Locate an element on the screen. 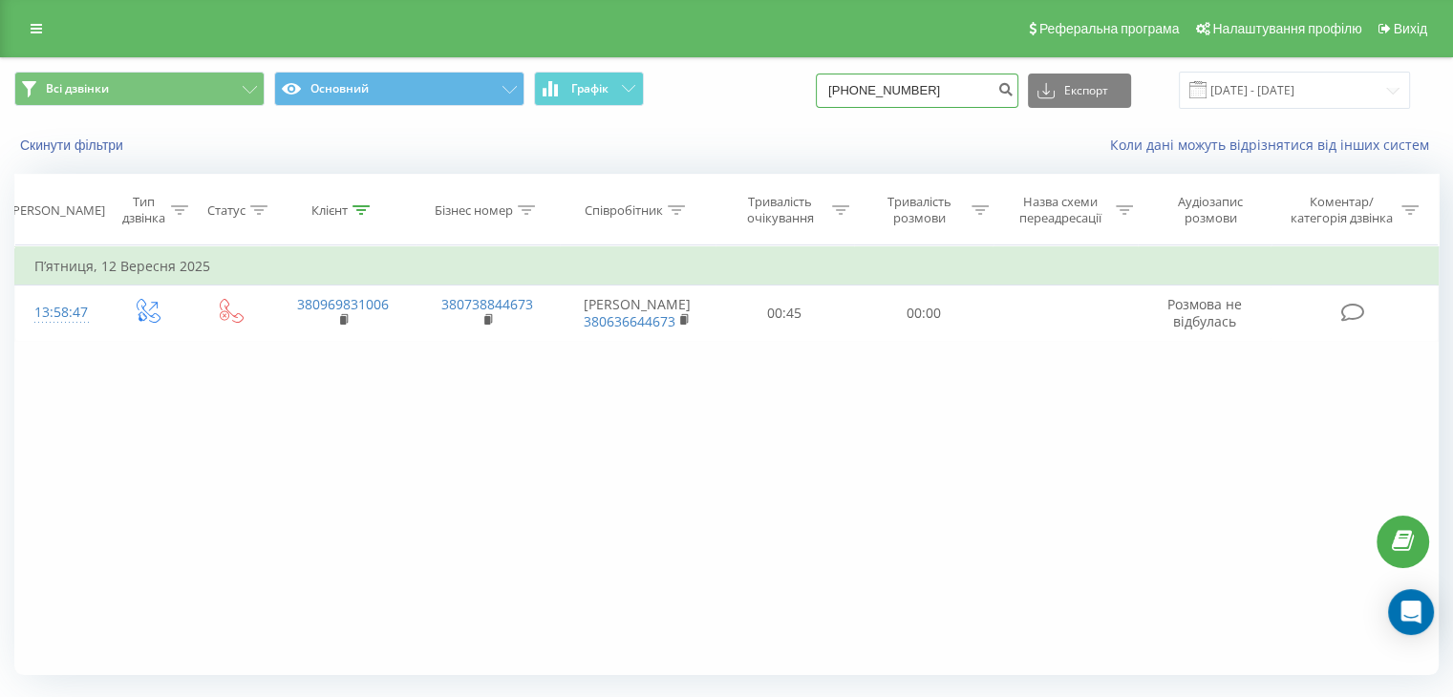 This screenshot has width=1453, height=697. div: Клієнт is located at coordinates (330, 210).